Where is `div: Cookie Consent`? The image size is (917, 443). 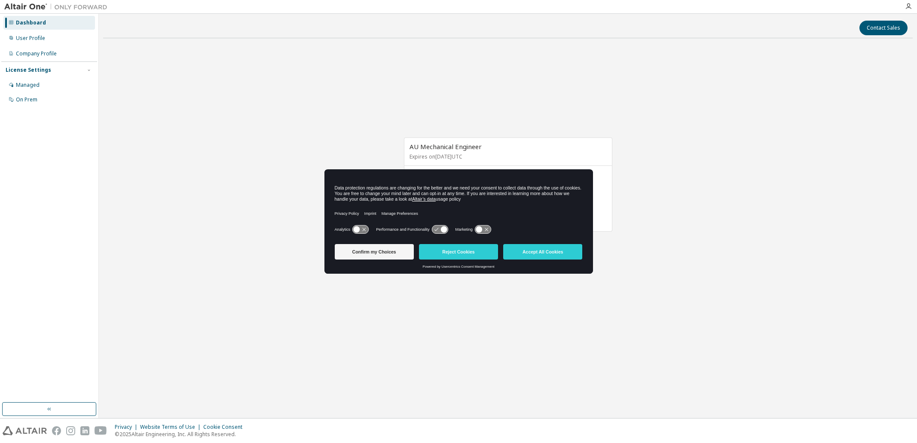 div: Cookie Consent is located at coordinates (225, 427).